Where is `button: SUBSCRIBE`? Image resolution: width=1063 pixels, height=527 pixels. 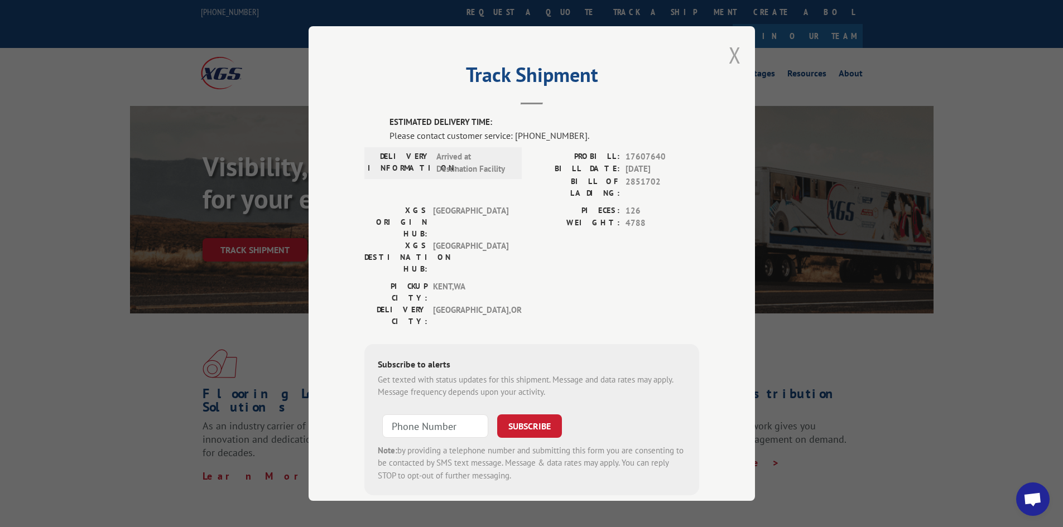
button: SUBSCRIBE is located at coordinates (529, 426).